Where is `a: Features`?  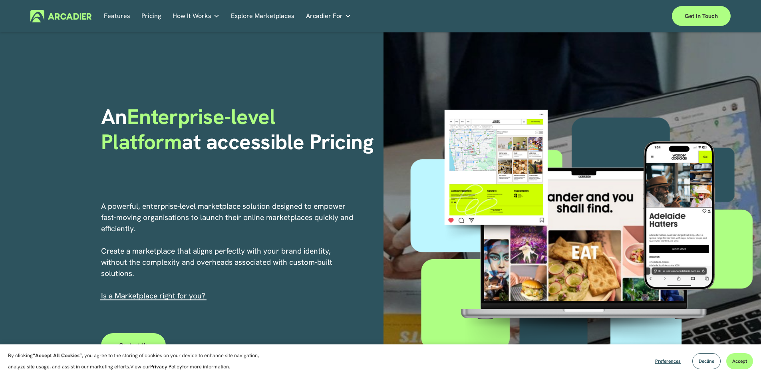 a: Features is located at coordinates (117, 16).